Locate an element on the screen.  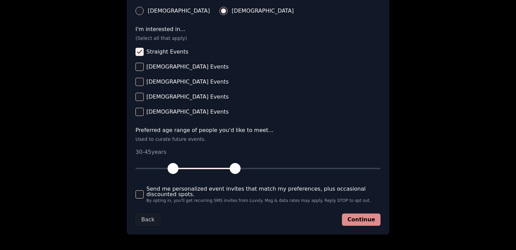
p: 30 - 45 years is located at coordinates (258, 152).